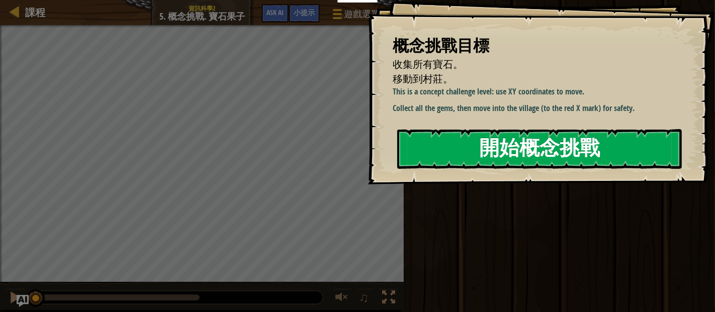  What do you see at coordinates (423, 78) in the screenshot?
I see `span: 移動到村莊。` at bounding box center [423, 78].